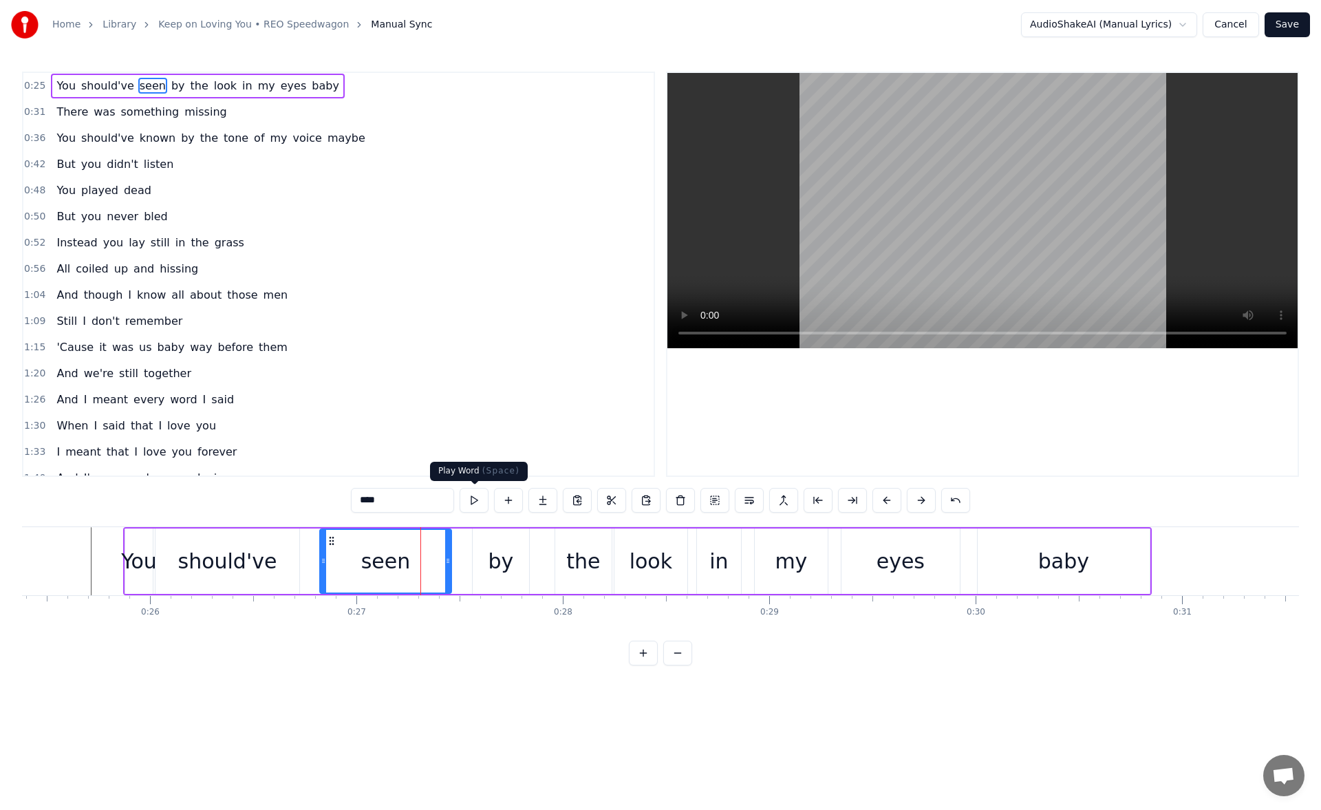  What do you see at coordinates (76, 242) in the screenshot?
I see `span: Instead` at bounding box center [76, 242].